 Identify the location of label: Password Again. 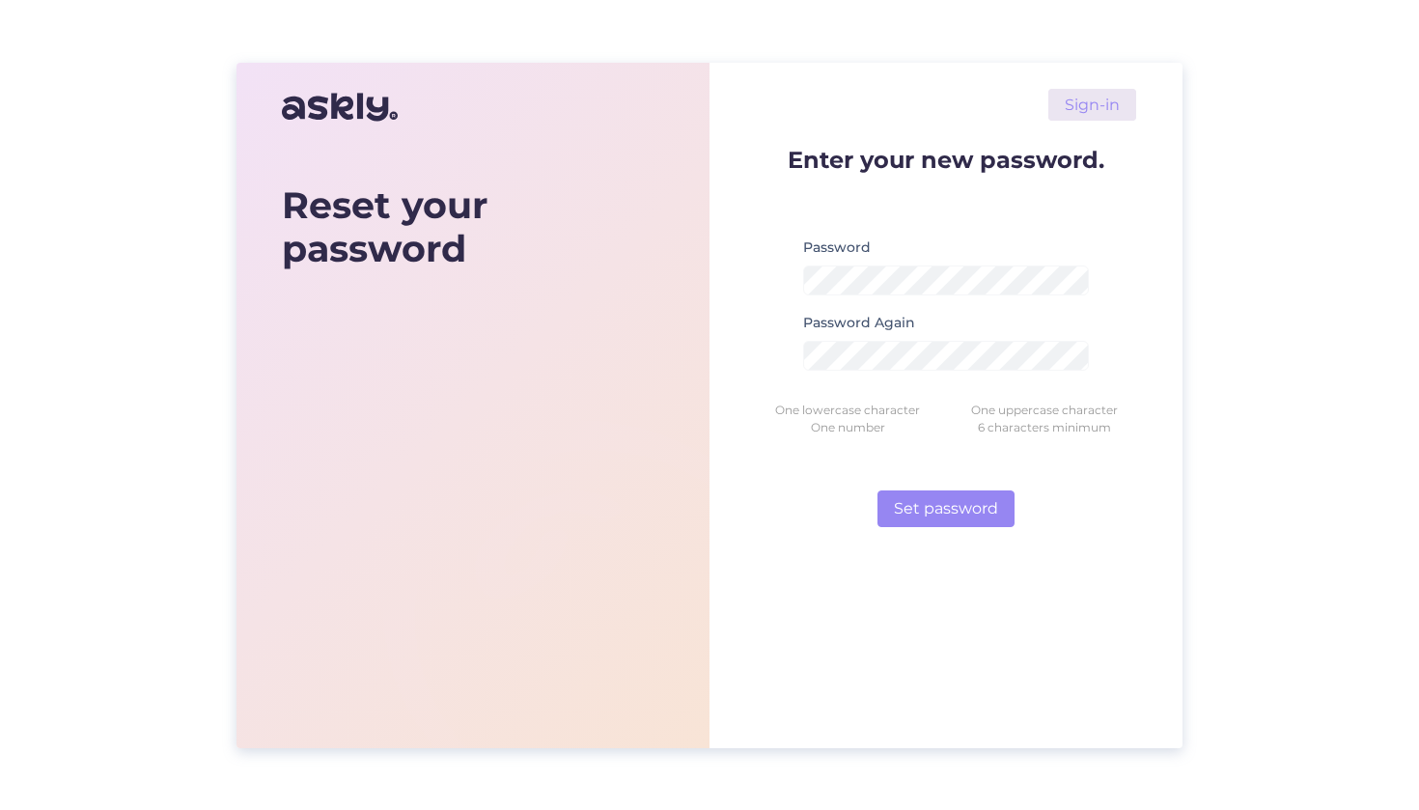
(859, 322).